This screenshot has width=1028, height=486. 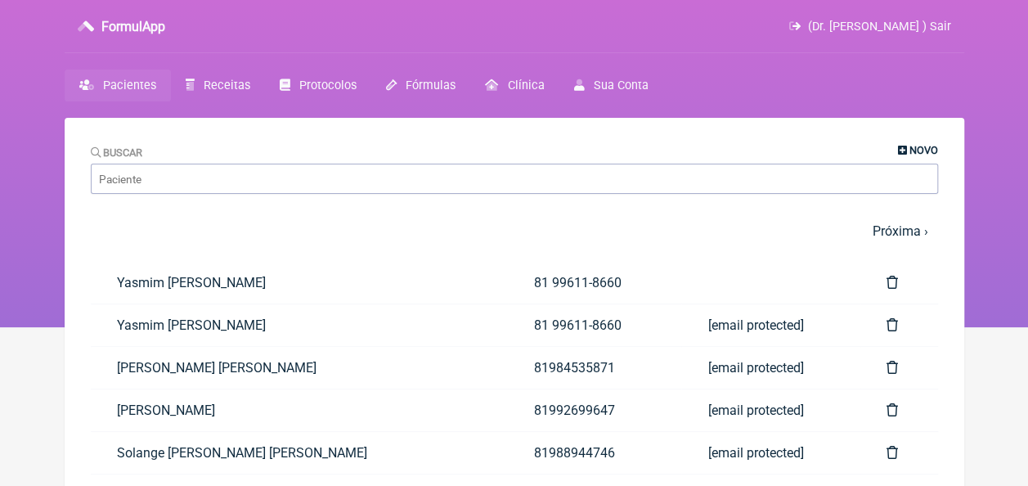 I want to click on a: Protocolos, so click(x=318, y=85).